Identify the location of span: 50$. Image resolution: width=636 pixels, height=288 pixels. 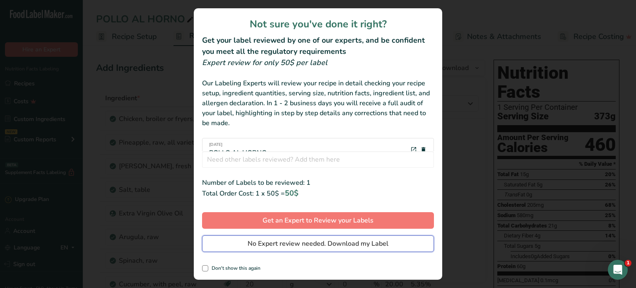
(291, 193).